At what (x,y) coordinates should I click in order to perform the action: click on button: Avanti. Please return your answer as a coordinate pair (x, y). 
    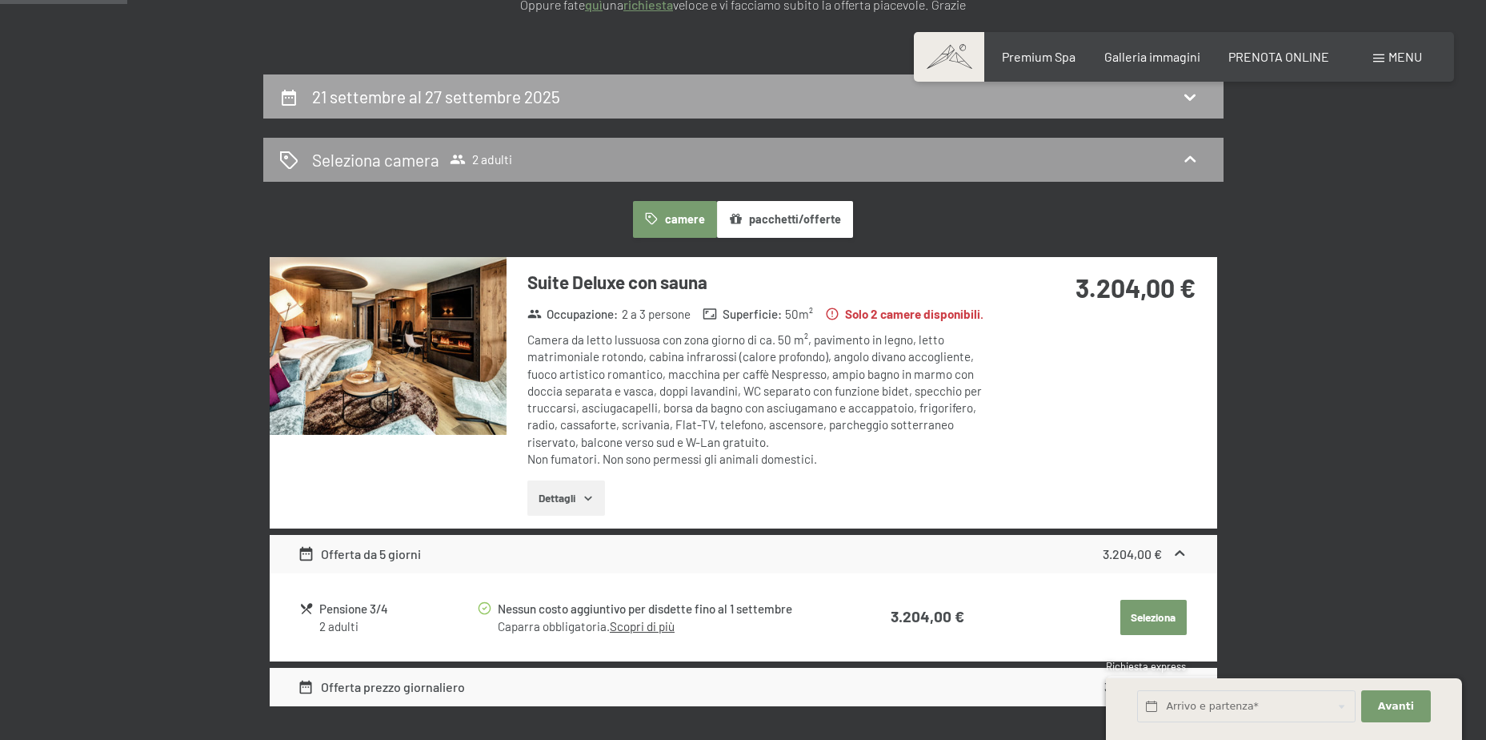
    Looking at the image, I should click on (1396, 706).